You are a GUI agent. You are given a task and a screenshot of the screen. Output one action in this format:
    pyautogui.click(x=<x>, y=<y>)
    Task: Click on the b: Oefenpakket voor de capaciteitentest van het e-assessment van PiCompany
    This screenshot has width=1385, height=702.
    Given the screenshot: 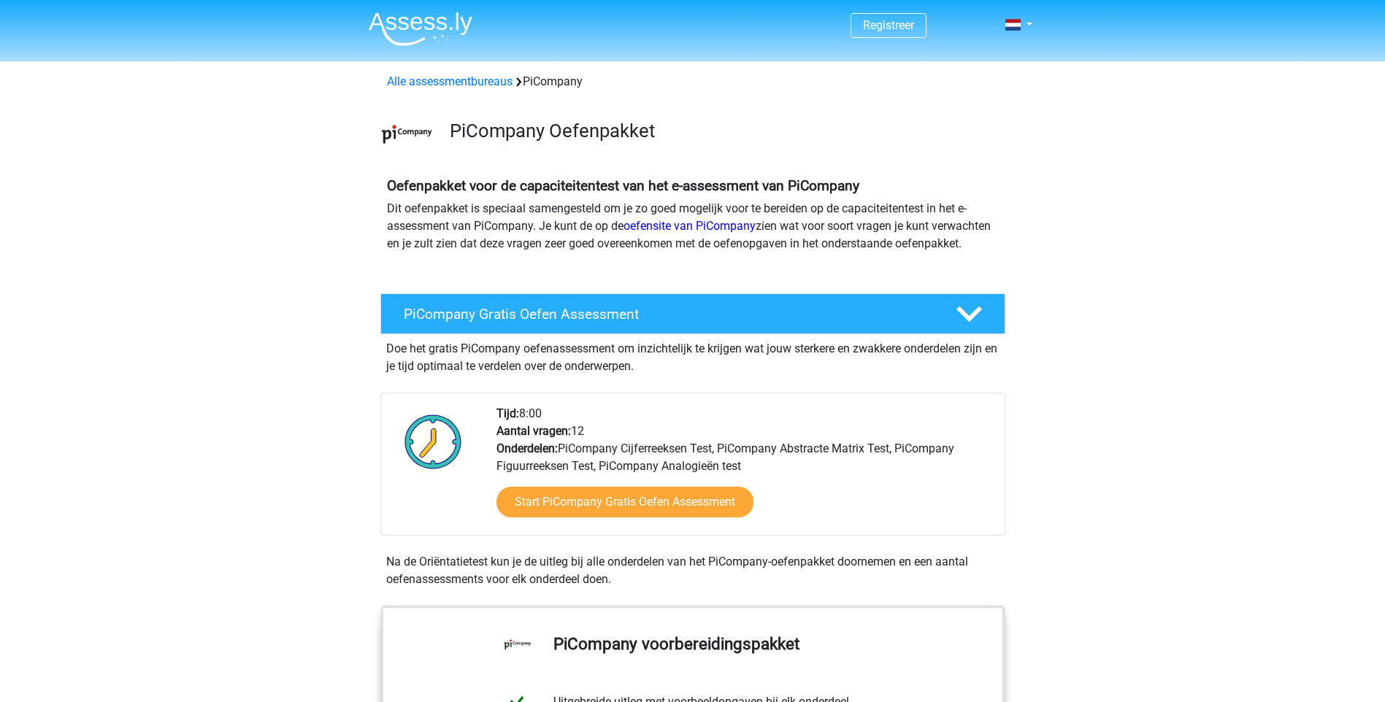 What is the action you would take?
    pyautogui.click(x=623, y=185)
    